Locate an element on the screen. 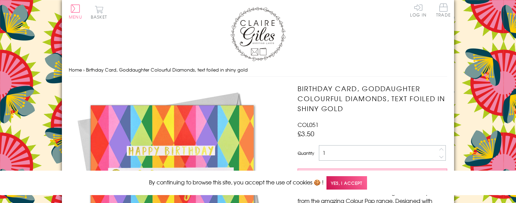 The image size is (516, 203). a: Log In is located at coordinates (418, 10).